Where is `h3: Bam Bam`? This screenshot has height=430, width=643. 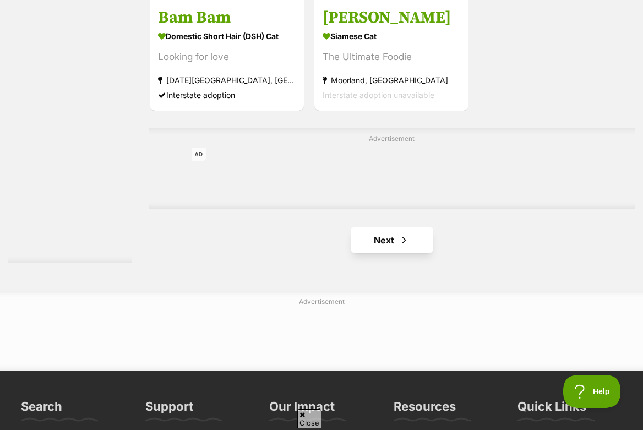 h3: Bam Bam is located at coordinates (227, 17).